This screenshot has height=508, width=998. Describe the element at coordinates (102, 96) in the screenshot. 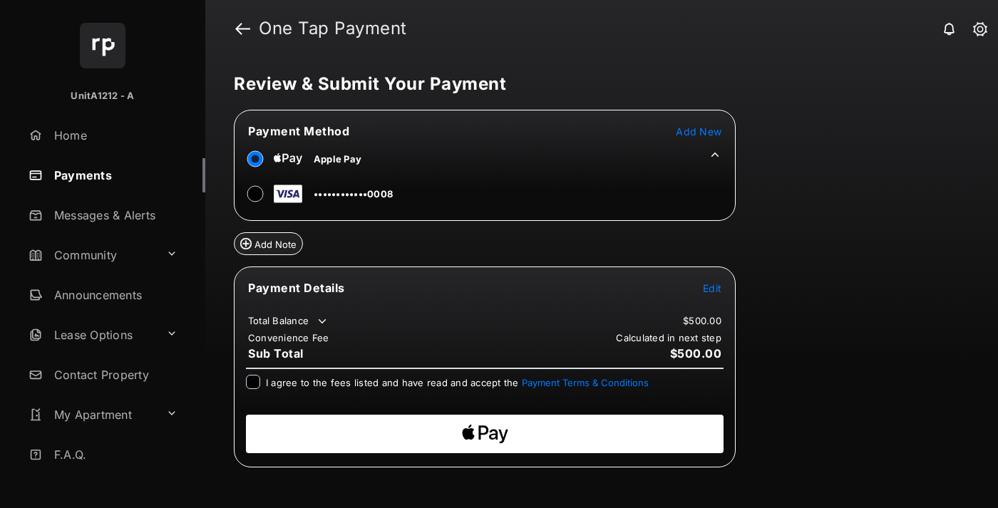

I see `p: UnitA1212 - A` at that location.